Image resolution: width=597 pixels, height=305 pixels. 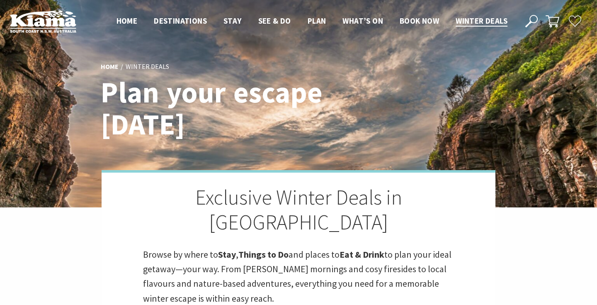 I want to click on span: Destinations, so click(x=180, y=21).